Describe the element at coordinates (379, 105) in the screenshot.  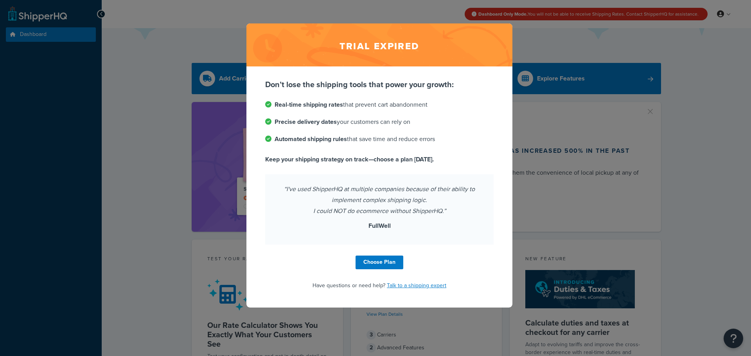
I see `li: that prevent cart abandonment` at that location.